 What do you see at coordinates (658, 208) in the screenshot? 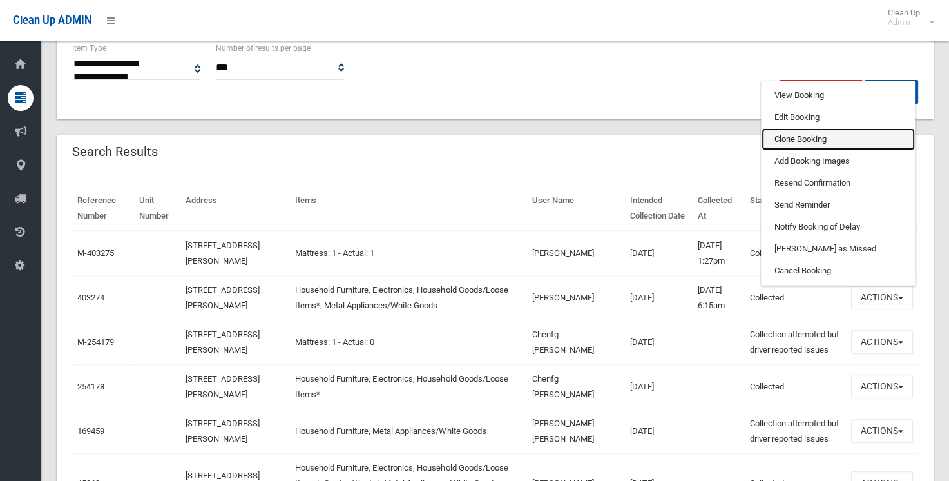
I see `th: Intended Collection Date` at bounding box center [658, 208].